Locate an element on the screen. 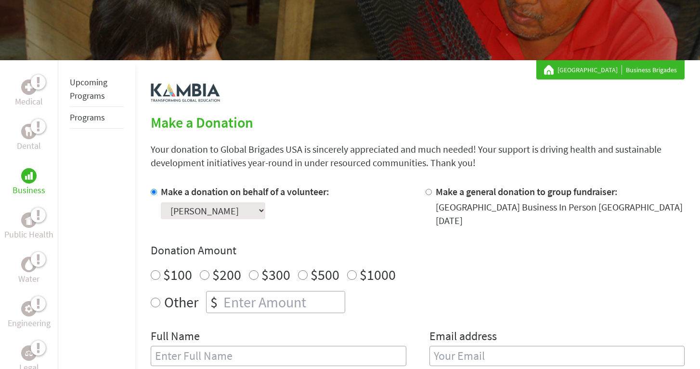 The width and height of the screenshot is (700, 369). img: Medical is located at coordinates (29, 87).